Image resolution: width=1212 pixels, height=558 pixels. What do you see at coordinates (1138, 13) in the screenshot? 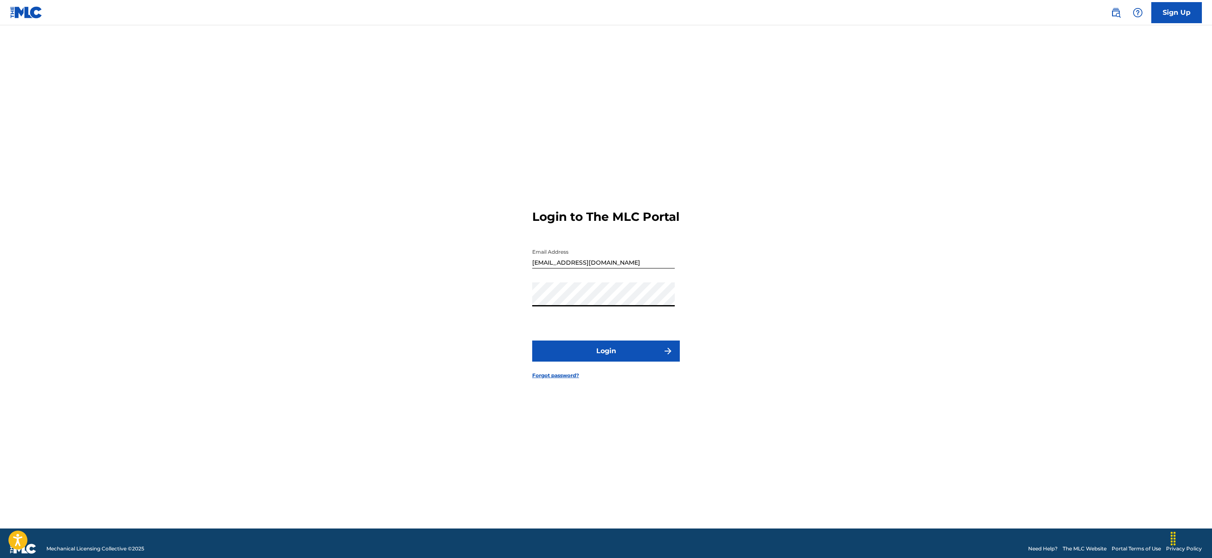
I see `img: help` at bounding box center [1138, 13].